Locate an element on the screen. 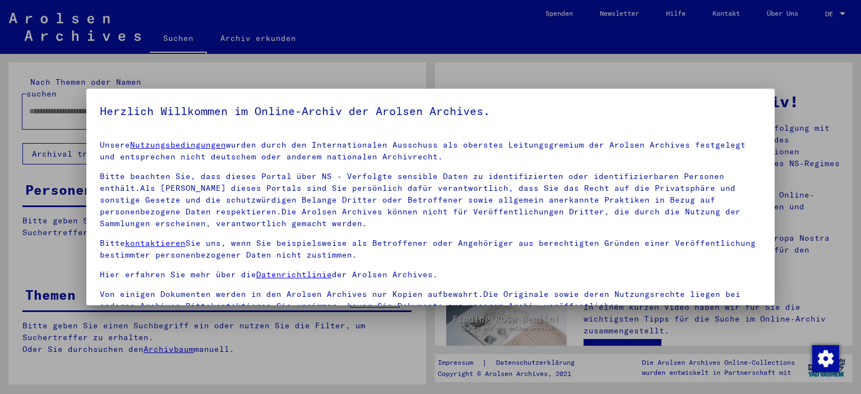  a: kontaktieren Sie uns is located at coordinates (261, 306).